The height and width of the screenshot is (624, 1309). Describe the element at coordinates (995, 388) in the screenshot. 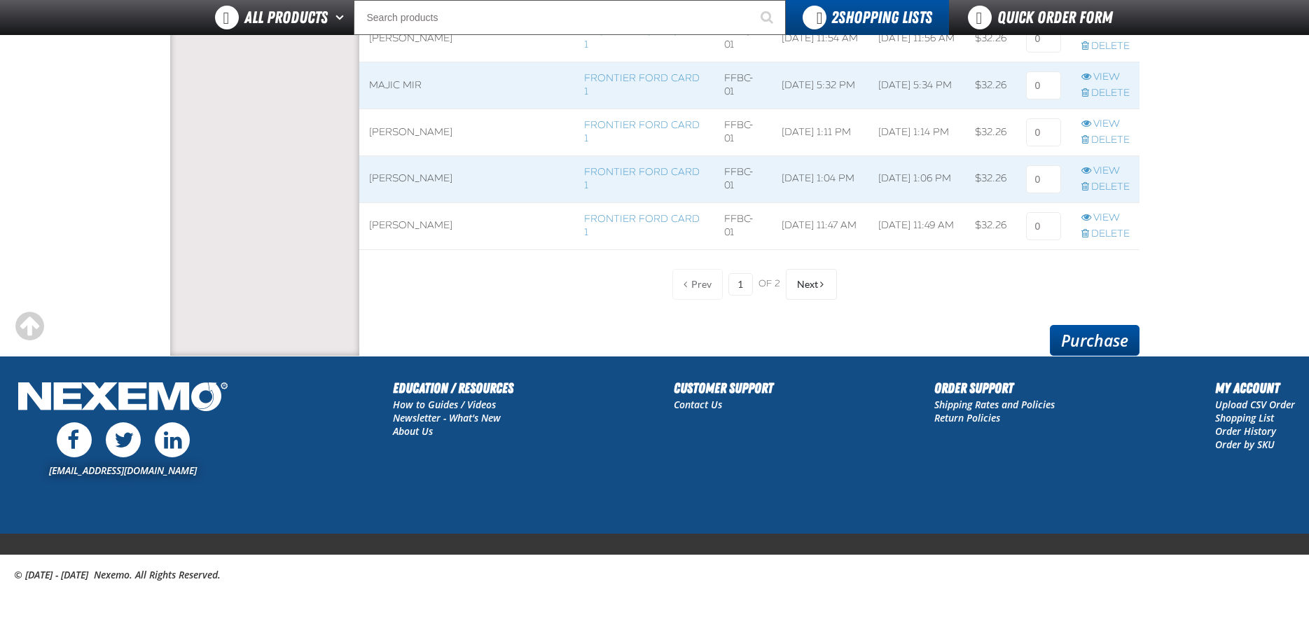

I see `h2: Order Support` at that location.